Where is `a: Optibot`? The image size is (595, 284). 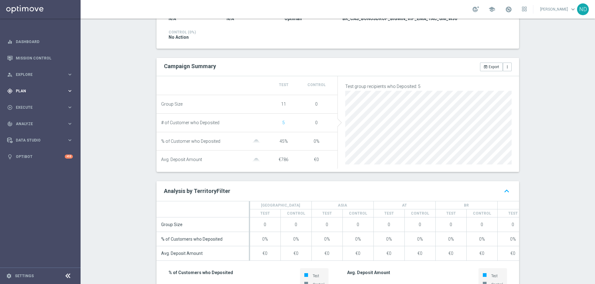 a: Optibot is located at coordinates (40, 157).